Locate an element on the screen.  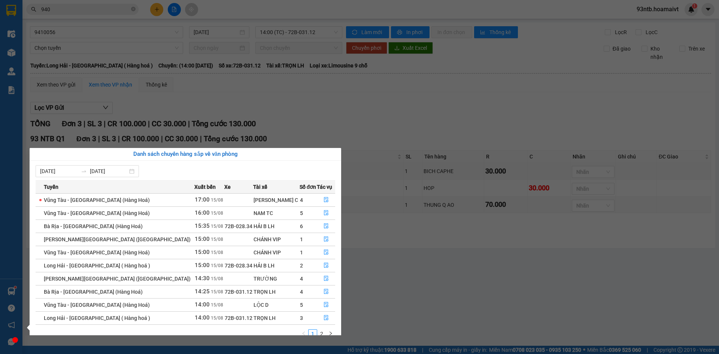
div: TRƯỜNG is located at coordinates (276, 279).